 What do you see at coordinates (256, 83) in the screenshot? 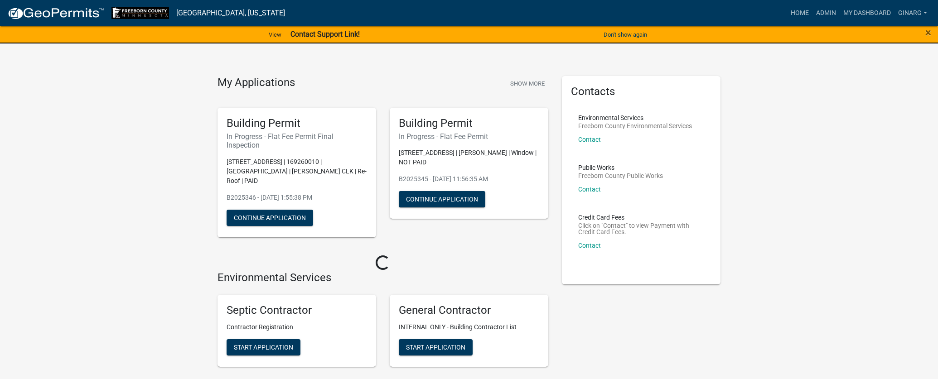
I see `h4: My Applications` at bounding box center [256, 83].